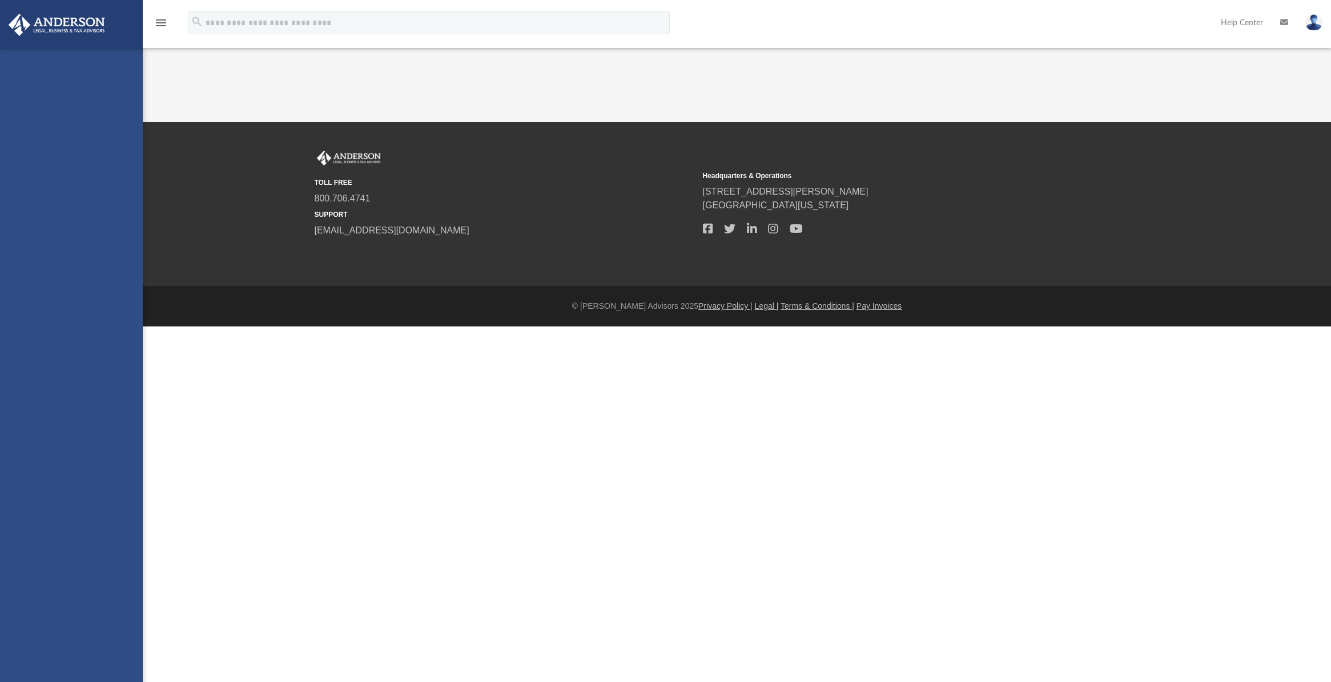 Image resolution: width=1331 pixels, height=682 pixels. What do you see at coordinates (725, 306) in the screenshot?
I see `a: Privacy Policy |` at bounding box center [725, 306].